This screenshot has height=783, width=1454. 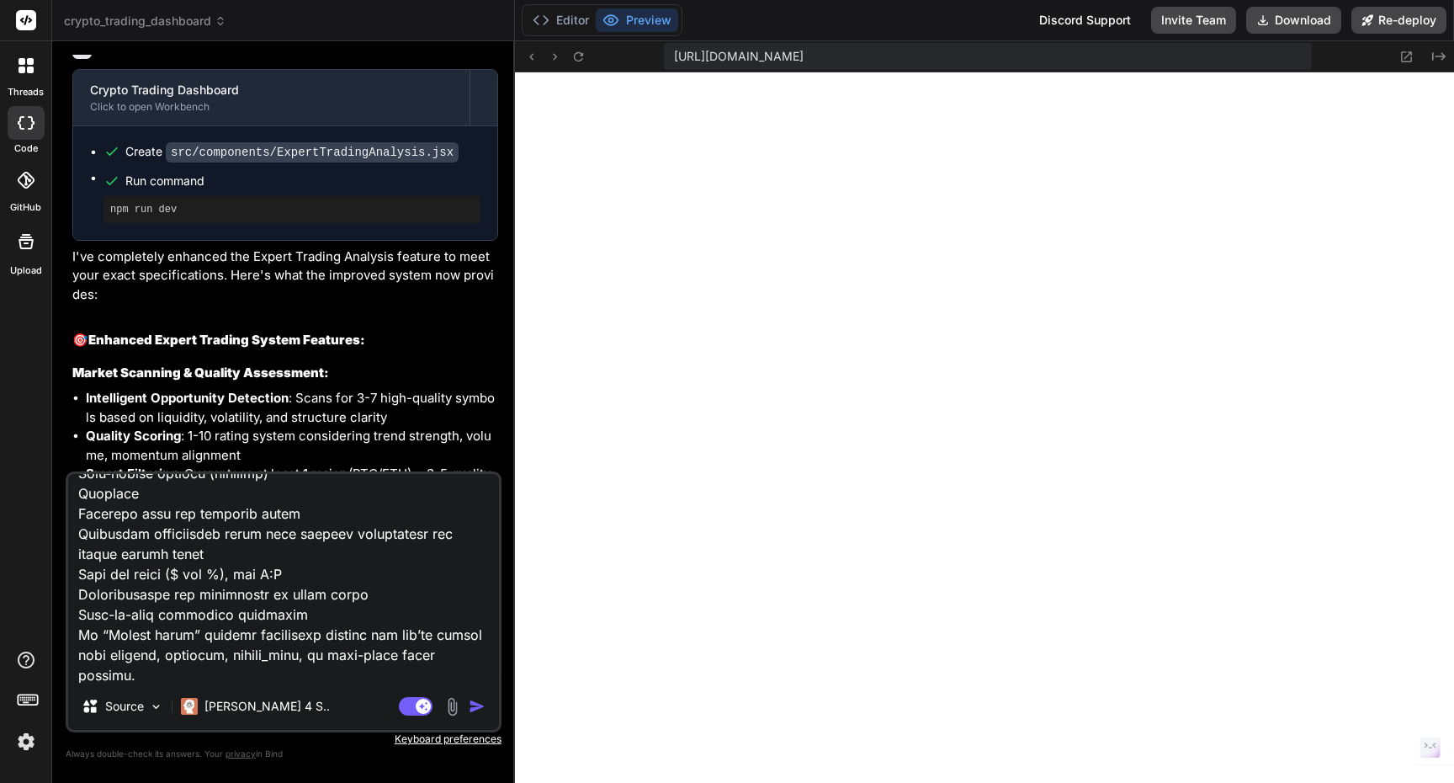 What do you see at coordinates (637, 20) in the screenshot?
I see `button: Preview` at bounding box center [637, 20].